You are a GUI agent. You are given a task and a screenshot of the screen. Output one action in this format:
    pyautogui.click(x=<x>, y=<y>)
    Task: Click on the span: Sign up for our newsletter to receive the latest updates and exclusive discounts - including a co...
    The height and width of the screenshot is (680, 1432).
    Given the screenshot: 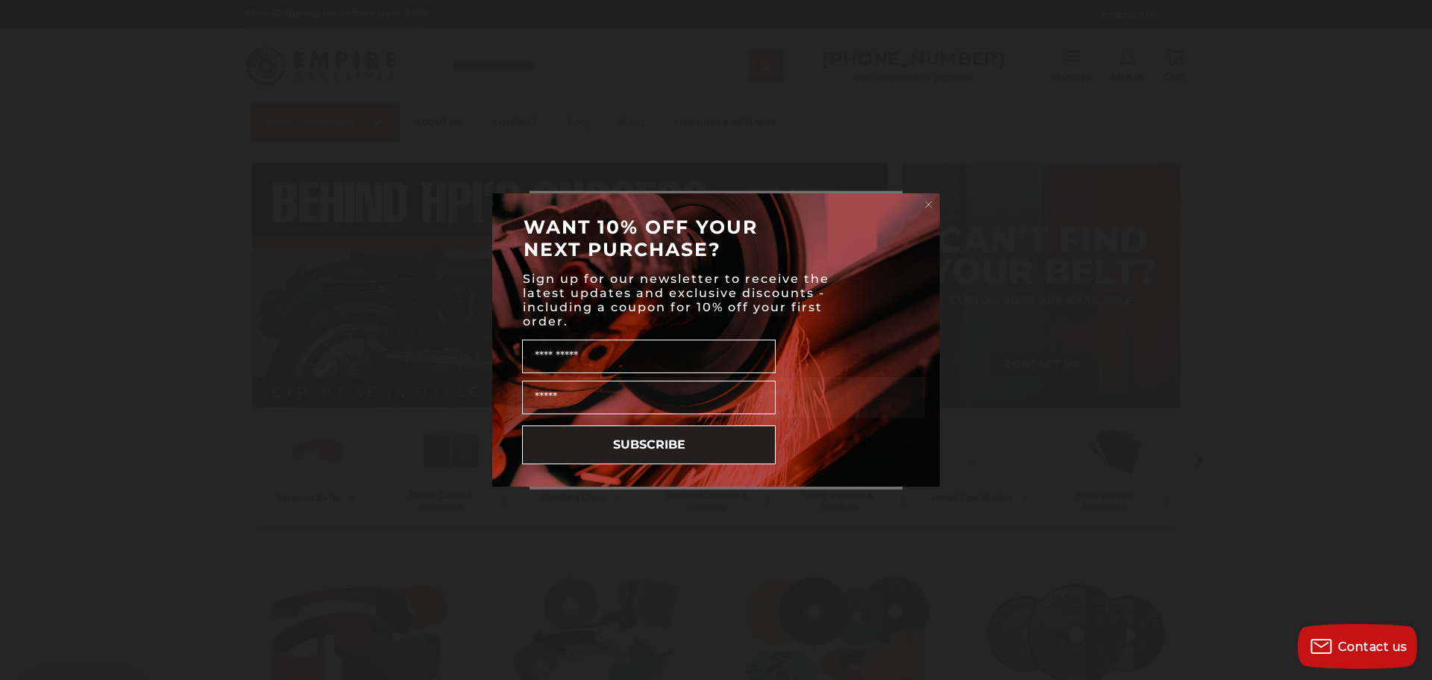 What is the action you would take?
    pyautogui.click(x=676, y=300)
    